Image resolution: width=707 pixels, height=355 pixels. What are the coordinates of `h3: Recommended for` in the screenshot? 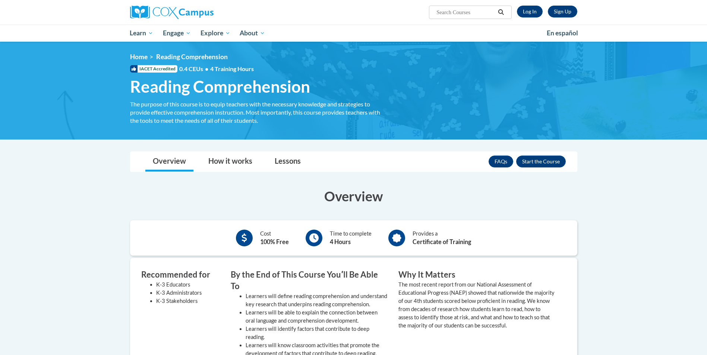 It's located at (180, 275).